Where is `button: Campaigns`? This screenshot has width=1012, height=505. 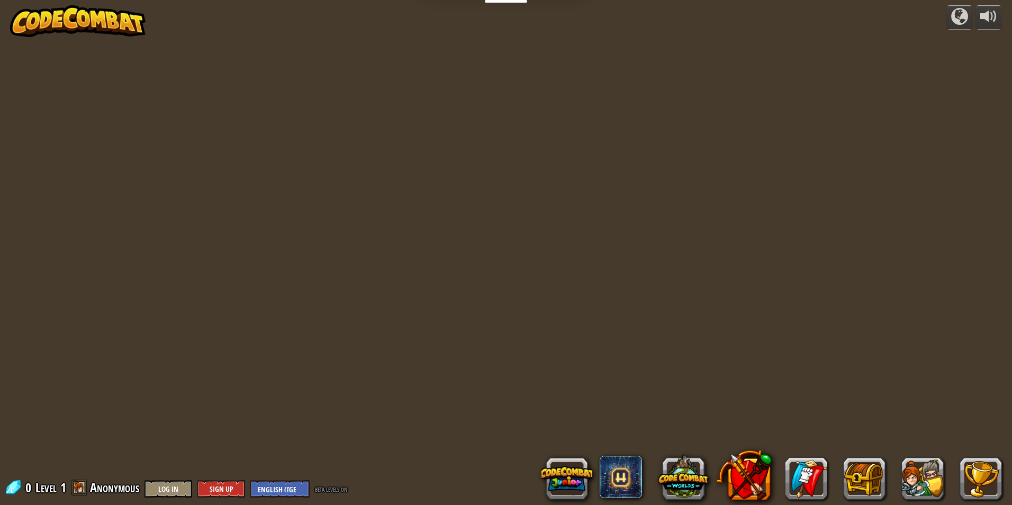
button: Campaigns is located at coordinates (959, 17).